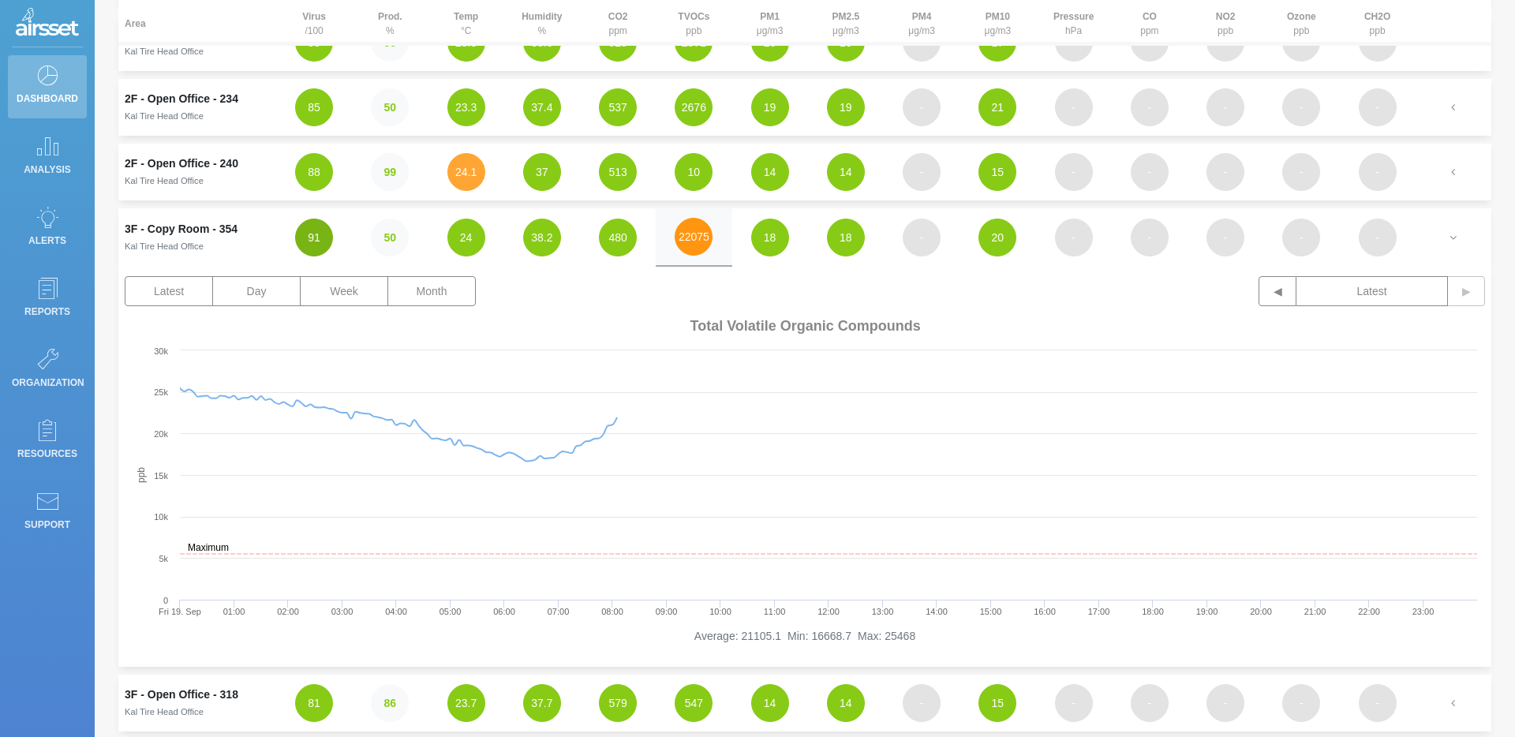 The image size is (1515, 737). Describe the element at coordinates (47, 158) in the screenshot. I see `a: Analysis` at that location.